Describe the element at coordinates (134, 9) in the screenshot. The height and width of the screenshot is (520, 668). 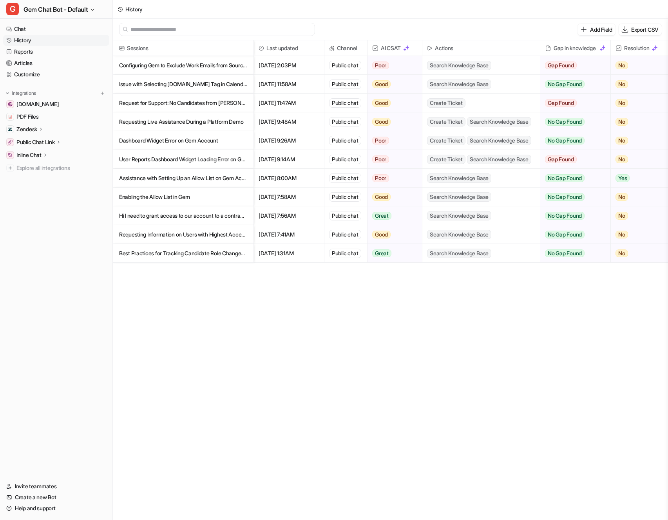
I see `div: History` at that location.